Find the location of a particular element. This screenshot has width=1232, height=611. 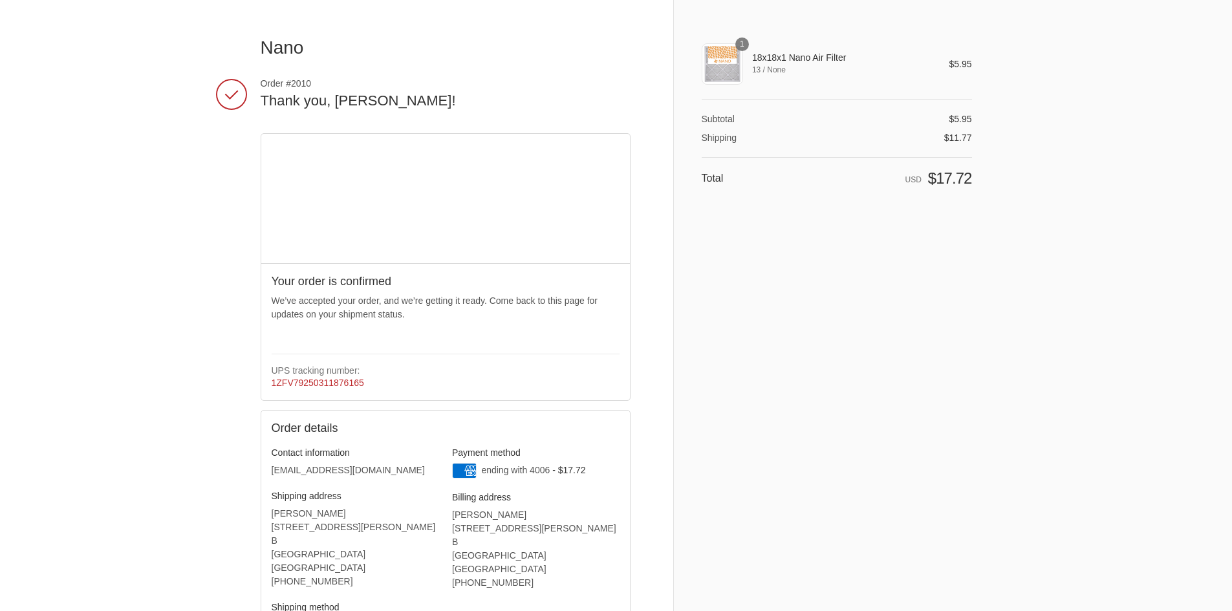

span: 13 / None is located at coordinates (842, 70).